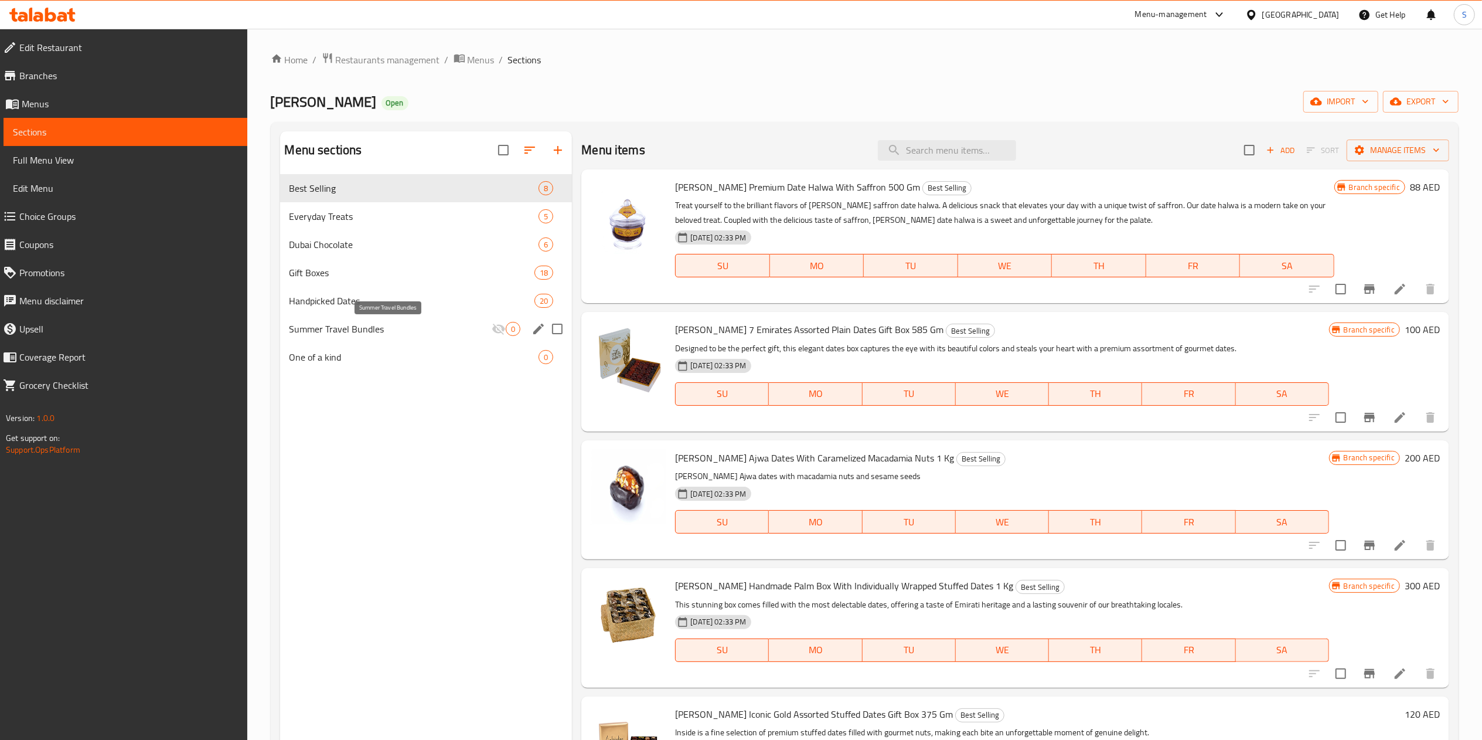  Describe the element at coordinates (414, 216) in the screenshot. I see `span: Everyday Treats` at that location.